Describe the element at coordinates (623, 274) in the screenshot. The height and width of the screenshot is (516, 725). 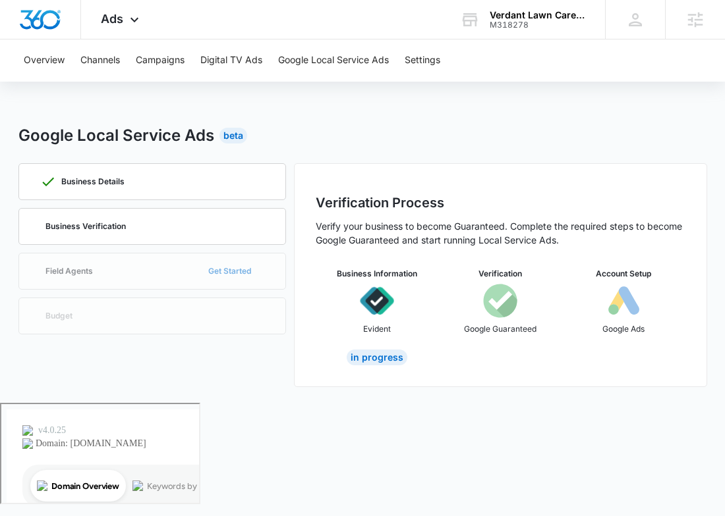
I see `h3: Account Setup` at that location.